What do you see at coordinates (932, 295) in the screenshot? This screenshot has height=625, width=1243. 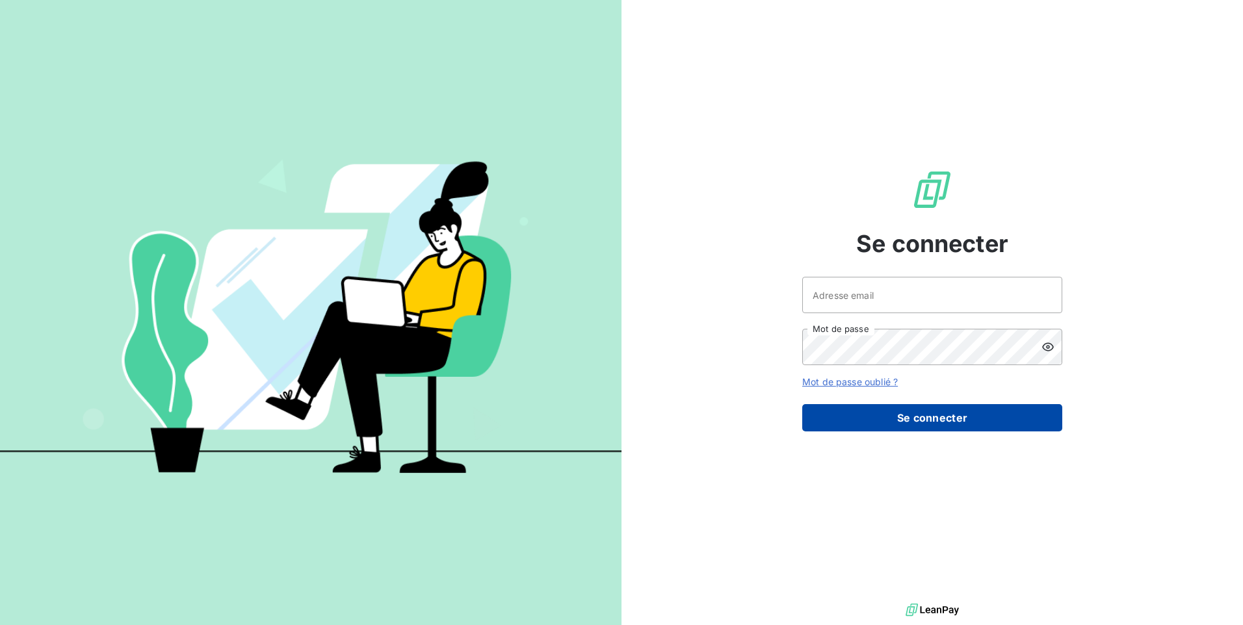 I see `input: placeholder` at bounding box center [932, 295].